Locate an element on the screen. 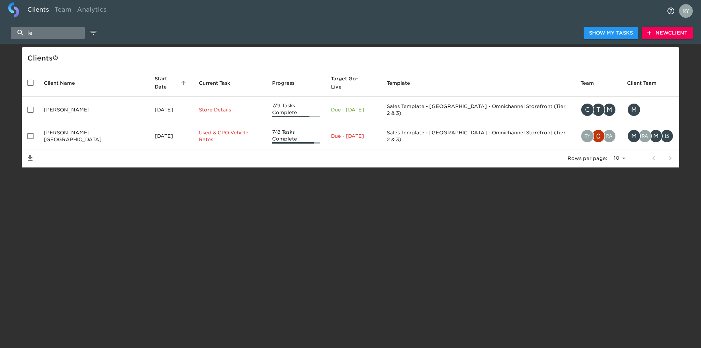  p: Store Details is located at coordinates (230, 110).